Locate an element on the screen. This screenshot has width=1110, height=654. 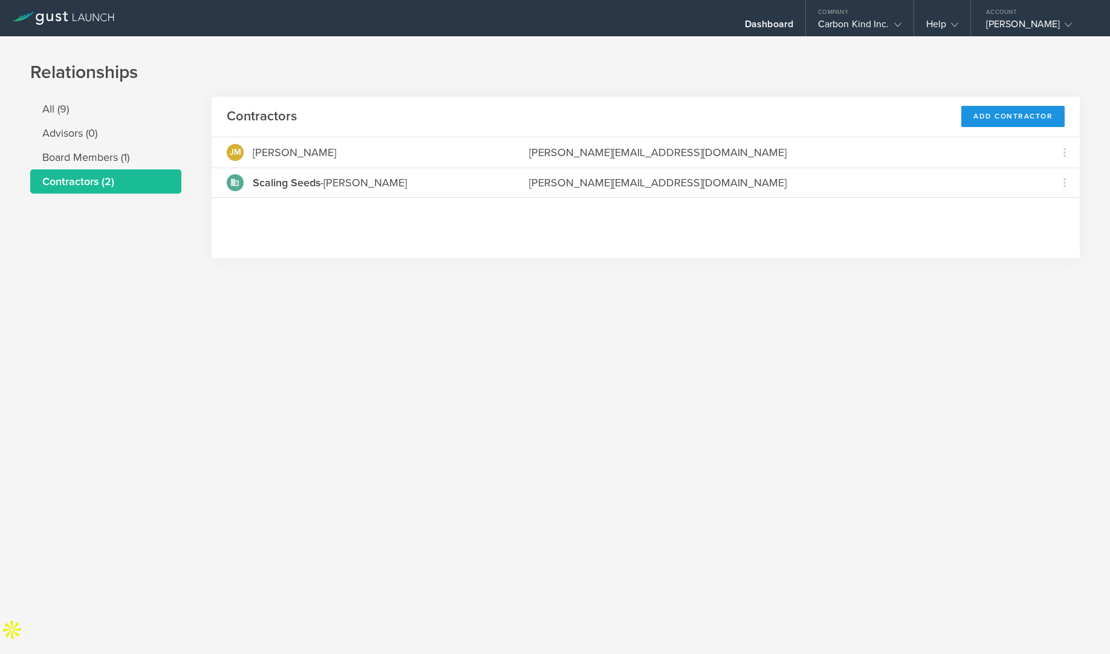
div: Help is located at coordinates (942, 27).